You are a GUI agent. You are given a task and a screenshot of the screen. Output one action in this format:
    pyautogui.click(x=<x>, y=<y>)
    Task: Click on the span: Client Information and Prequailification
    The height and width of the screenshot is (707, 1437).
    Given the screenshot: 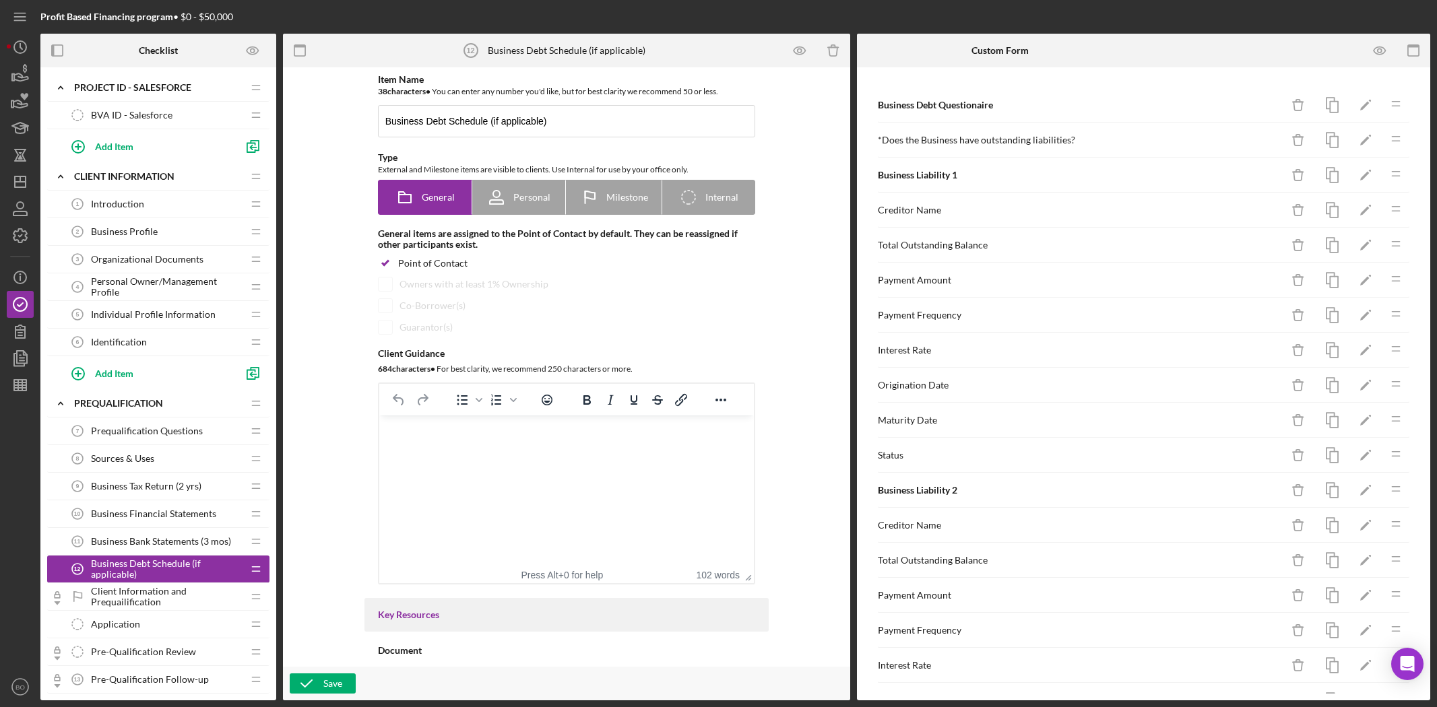 What is the action you would take?
    pyautogui.click(x=166, y=597)
    